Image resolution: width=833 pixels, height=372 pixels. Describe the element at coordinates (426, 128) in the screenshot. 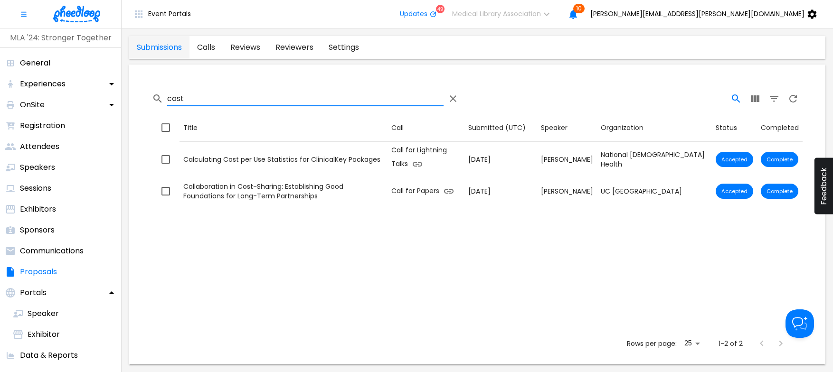

I see `div: Call` at that location.